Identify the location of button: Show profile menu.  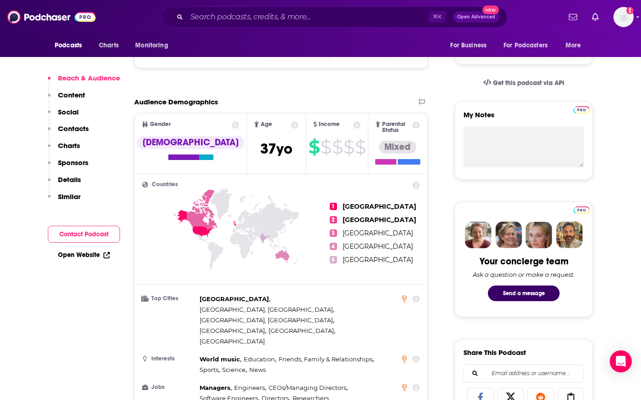
(624, 17).